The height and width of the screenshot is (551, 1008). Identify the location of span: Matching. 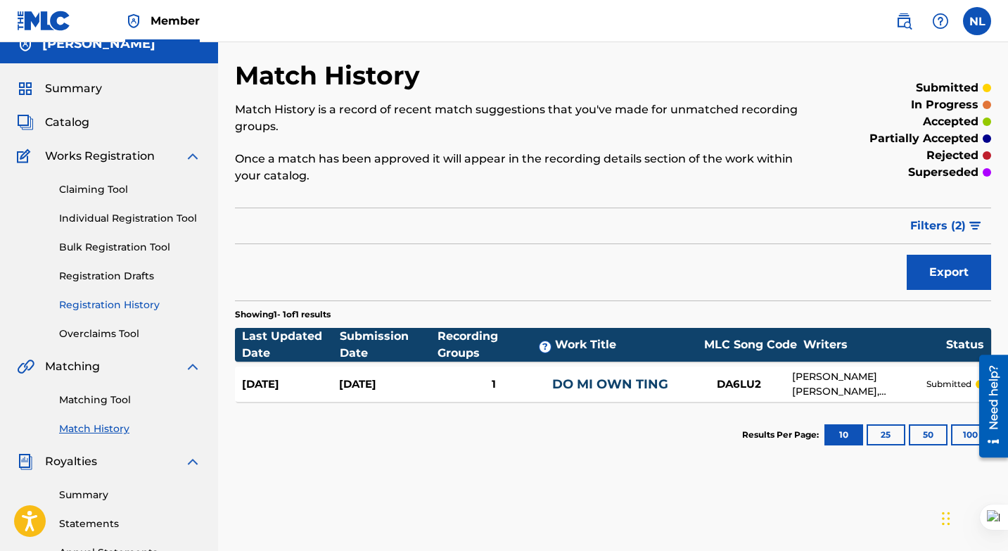
(72, 367).